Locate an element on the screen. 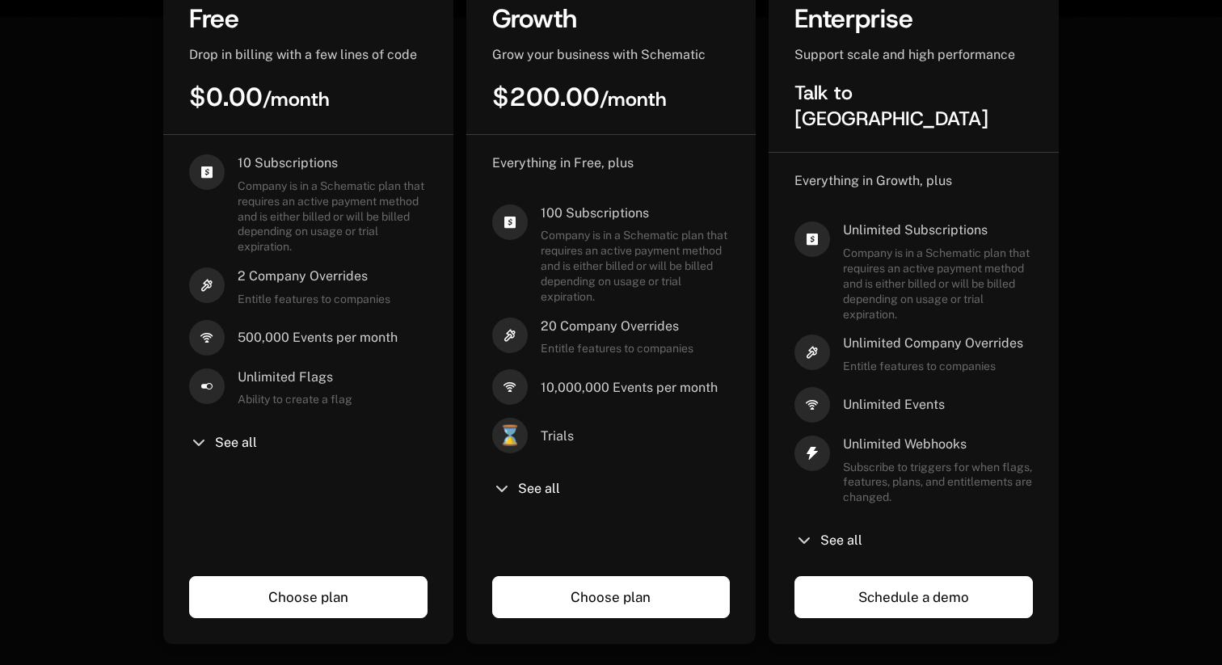 This screenshot has width=1222, height=665. span: $0.00 is located at coordinates (259, 97).